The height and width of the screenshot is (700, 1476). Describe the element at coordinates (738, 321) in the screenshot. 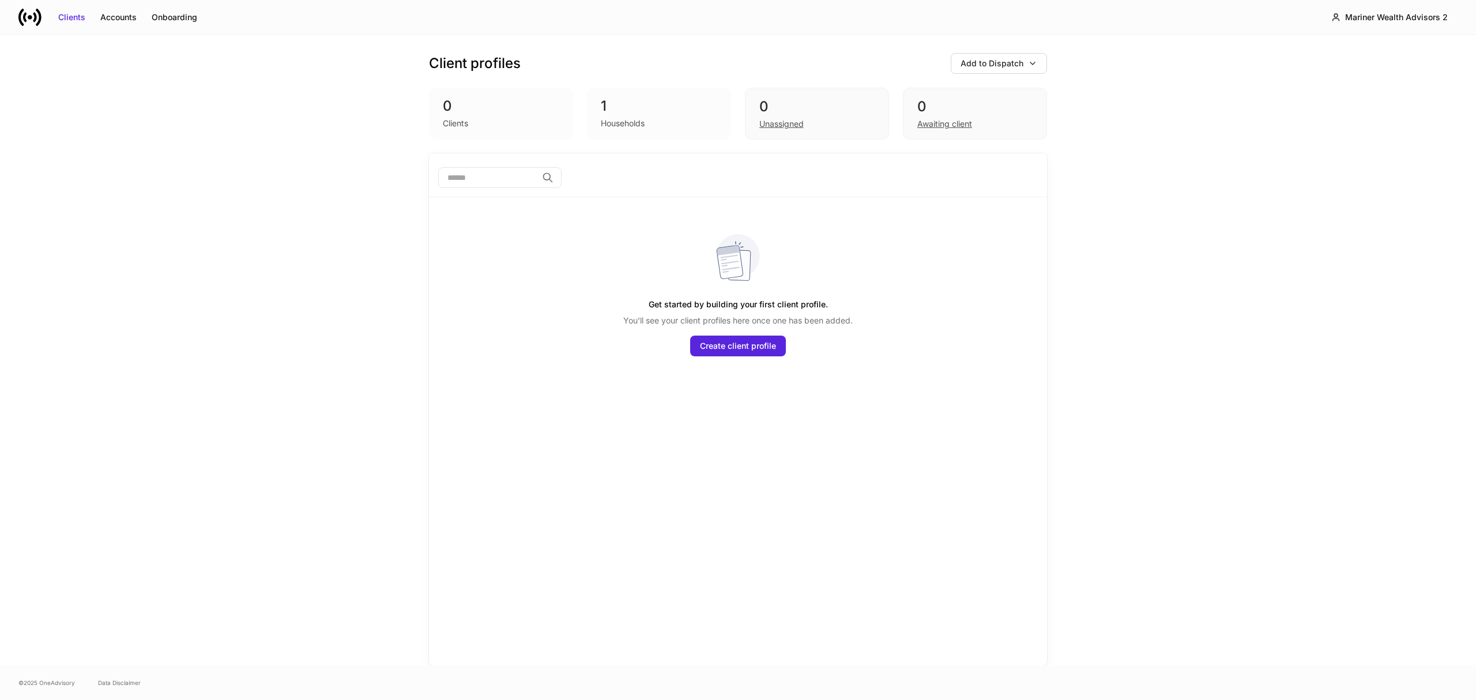

I see `p: You'll see your client profiles here once one has been added.` at that location.